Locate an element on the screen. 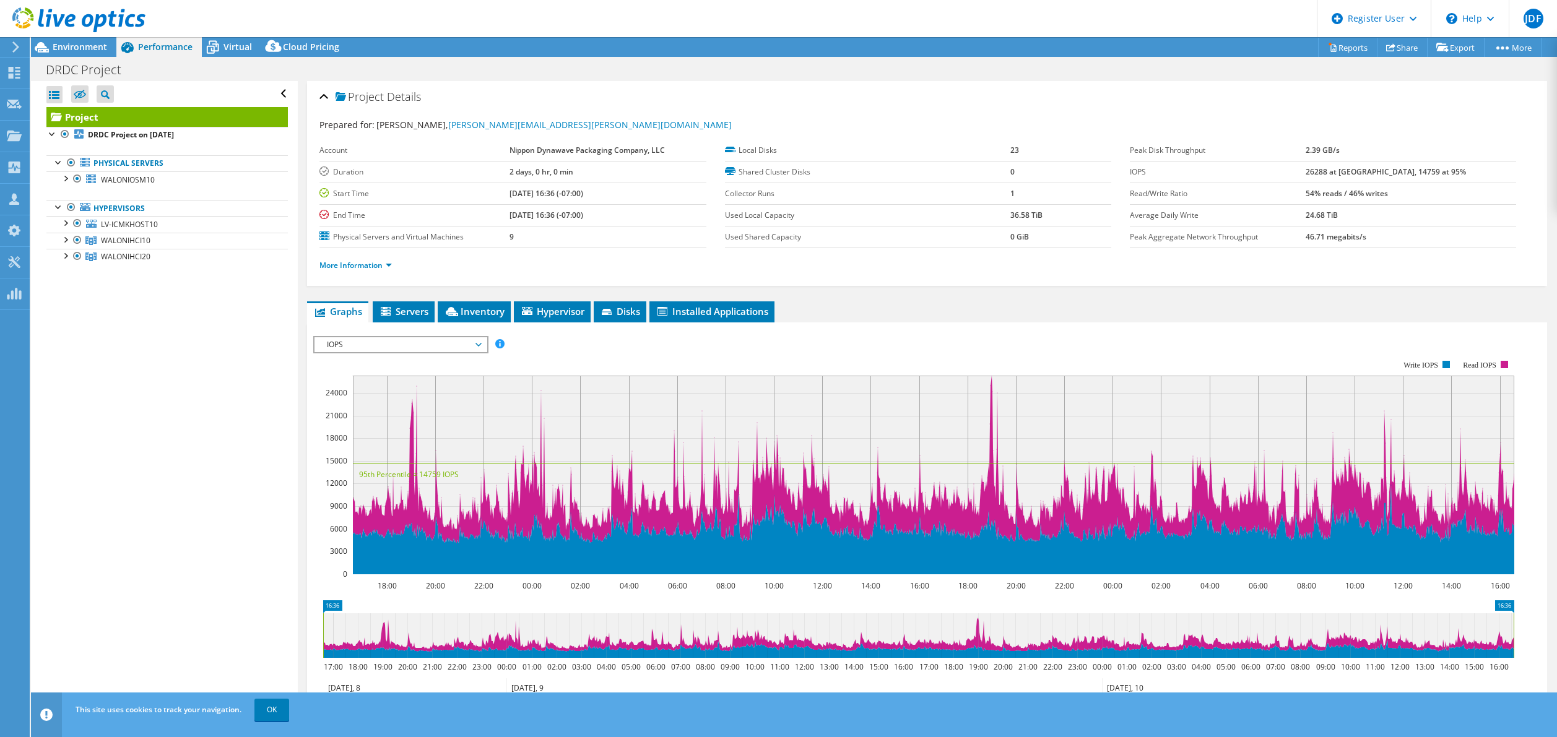  label: Prepared for: is located at coordinates (347, 124).